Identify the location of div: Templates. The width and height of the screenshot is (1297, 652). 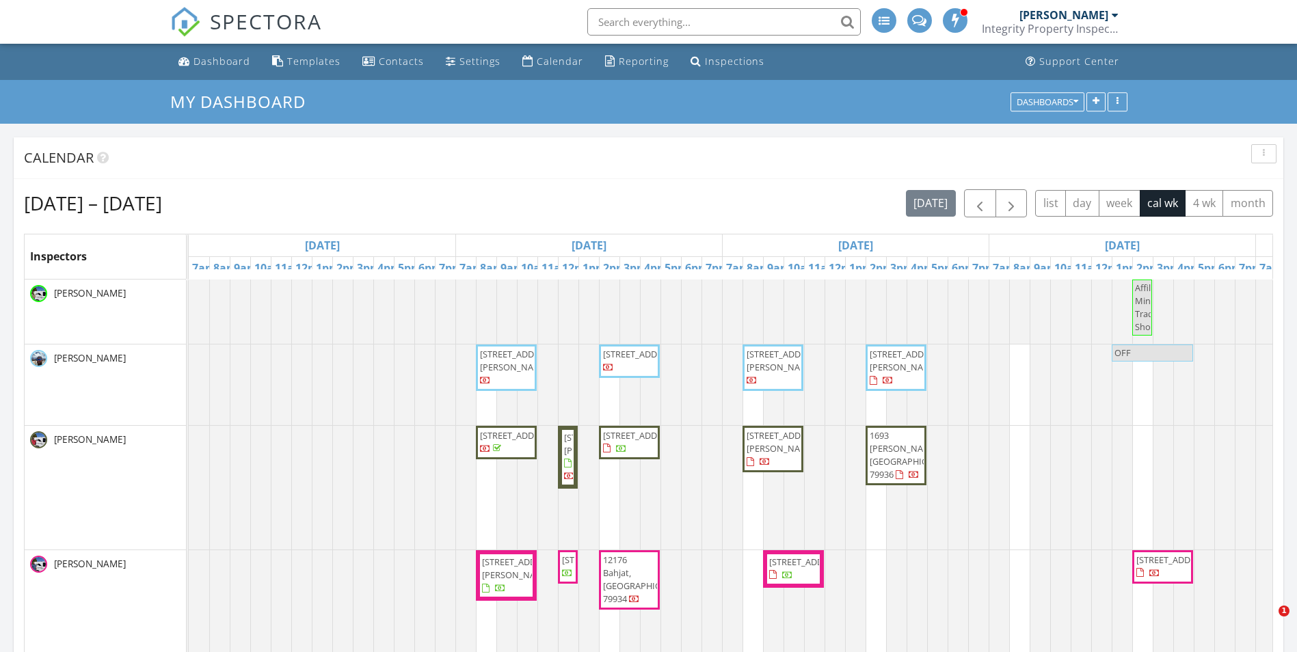
(314, 61).